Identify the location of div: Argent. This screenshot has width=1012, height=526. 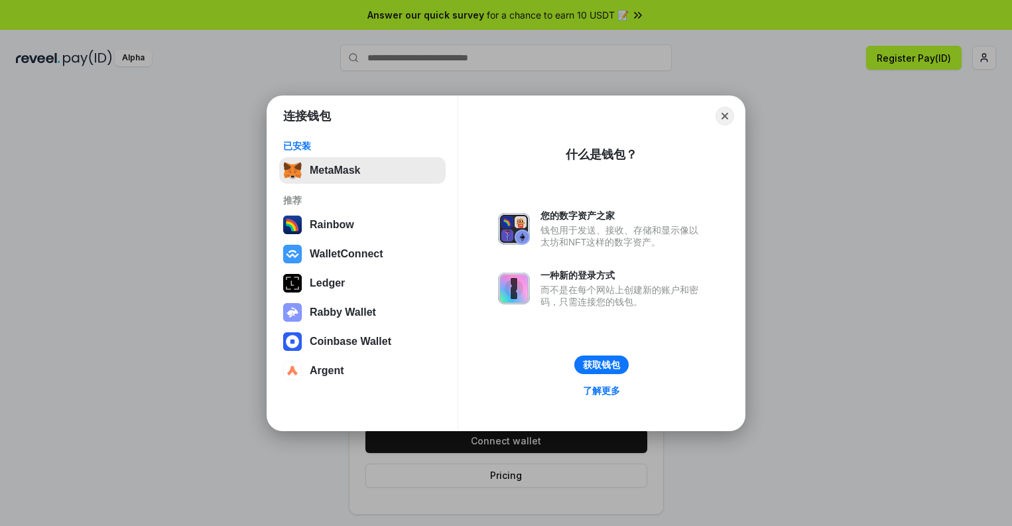
(327, 371).